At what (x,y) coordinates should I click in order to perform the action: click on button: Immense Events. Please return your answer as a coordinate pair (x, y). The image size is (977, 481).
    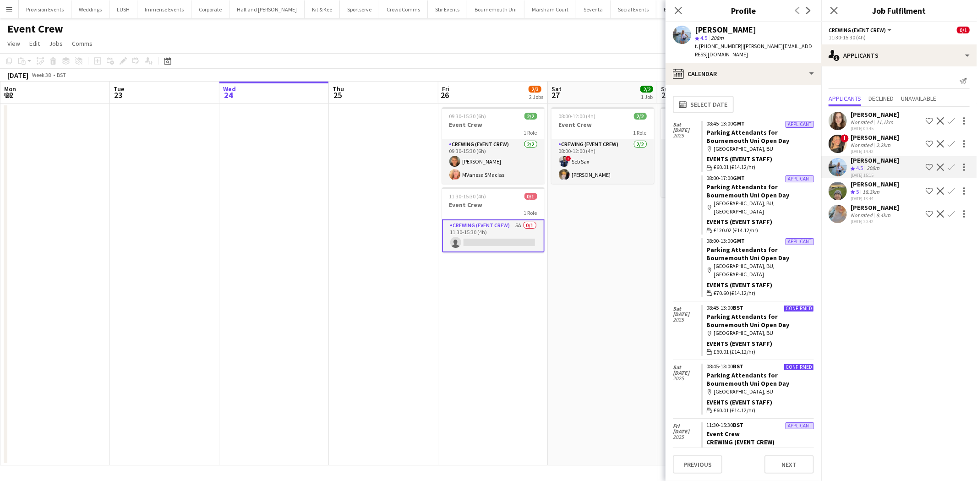
    Looking at the image, I should click on (165, 9).